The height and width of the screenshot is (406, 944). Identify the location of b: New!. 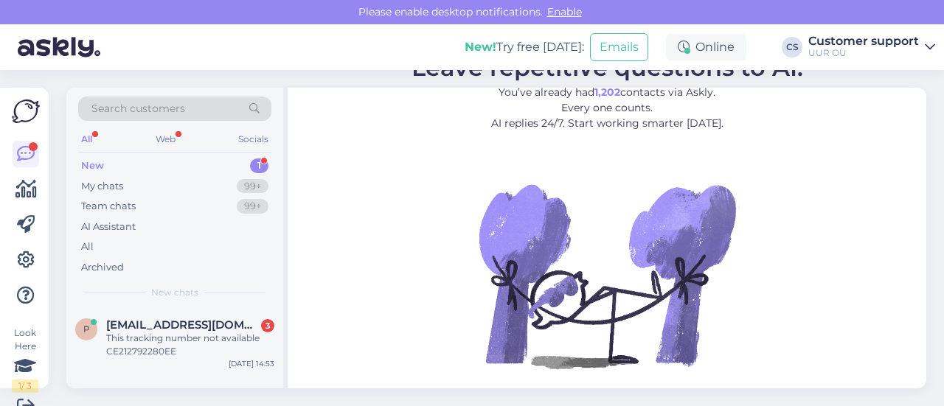
(480, 46).